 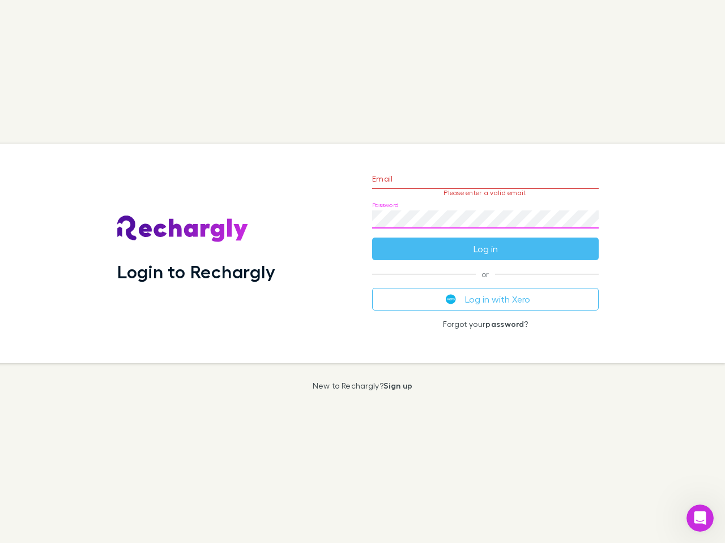 What do you see at coordinates (397, 386) in the screenshot?
I see `a: Sign up` at bounding box center [397, 386].